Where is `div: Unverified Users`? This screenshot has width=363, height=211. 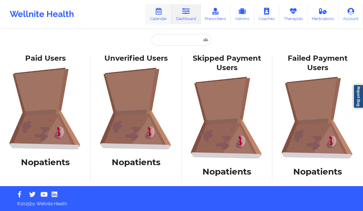 div: Unverified Users is located at coordinates (136, 58).